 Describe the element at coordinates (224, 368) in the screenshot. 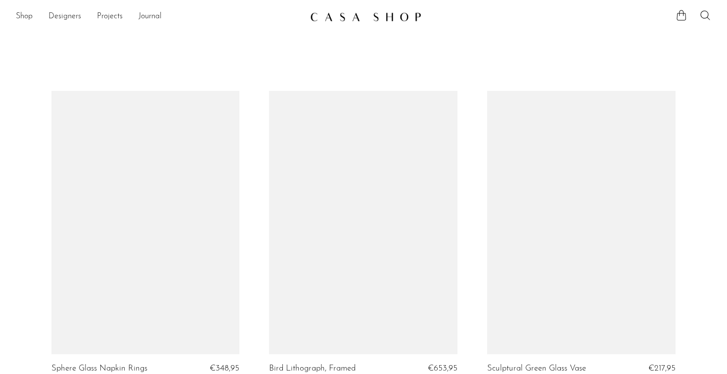

I see `span: €348,95` at that location.